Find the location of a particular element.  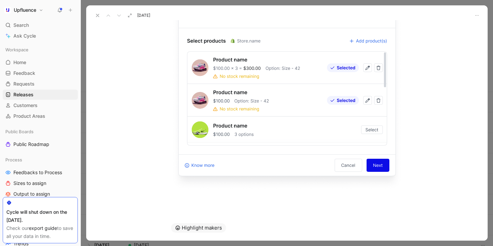

a: Ask Cycle is located at coordinates (40, 36).